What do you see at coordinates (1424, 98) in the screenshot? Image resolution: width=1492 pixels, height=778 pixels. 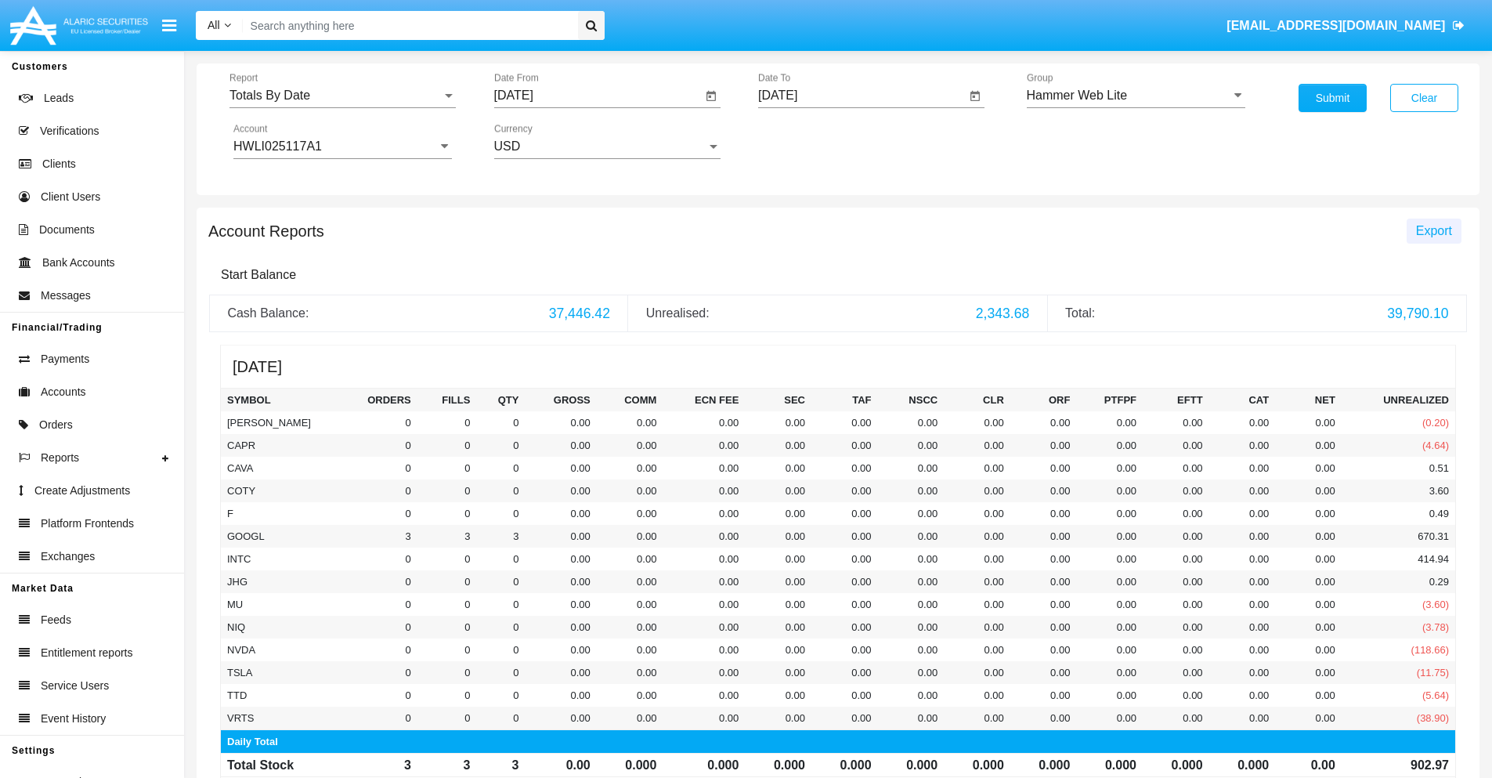 I see `button: Clear` at bounding box center [1424, 98].